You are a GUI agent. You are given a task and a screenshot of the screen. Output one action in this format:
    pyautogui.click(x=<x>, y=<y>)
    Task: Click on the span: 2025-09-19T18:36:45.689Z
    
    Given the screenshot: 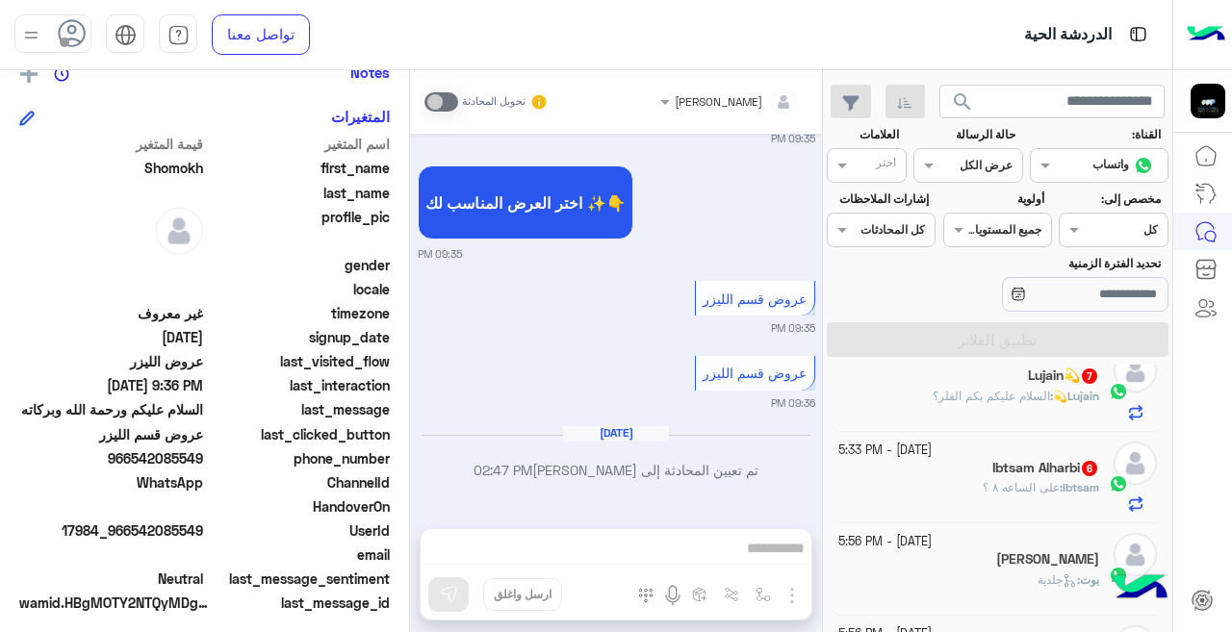 What is the action you would take?
    pyautogui.click(x=111, y=385)
    